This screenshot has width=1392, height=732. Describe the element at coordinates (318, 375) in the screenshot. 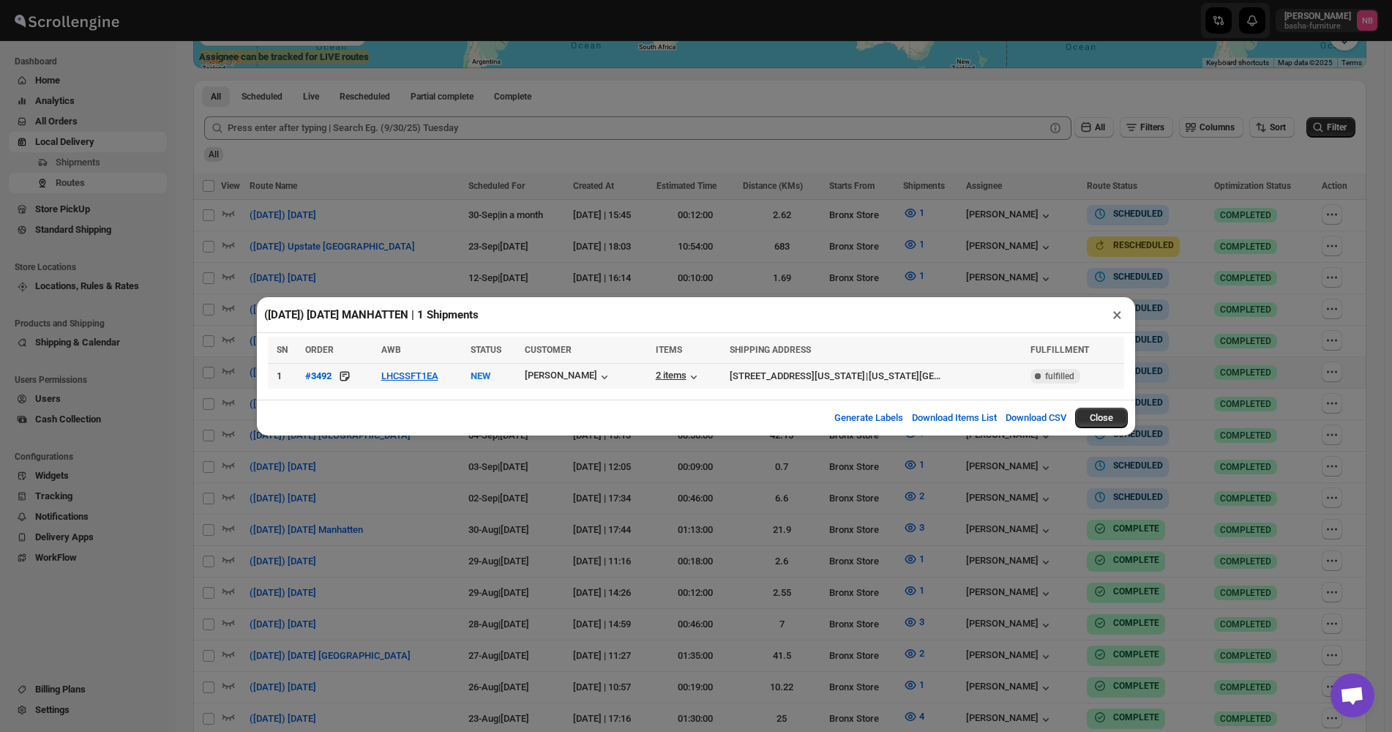

I see `div: #3492` at that location.